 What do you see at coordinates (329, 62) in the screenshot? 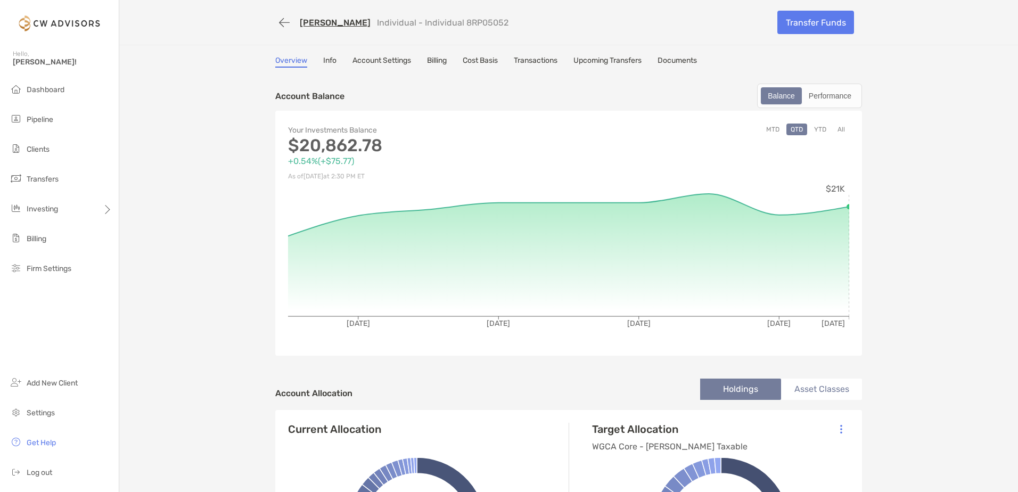
I see `a: Info` at bounding box center [329, 62].